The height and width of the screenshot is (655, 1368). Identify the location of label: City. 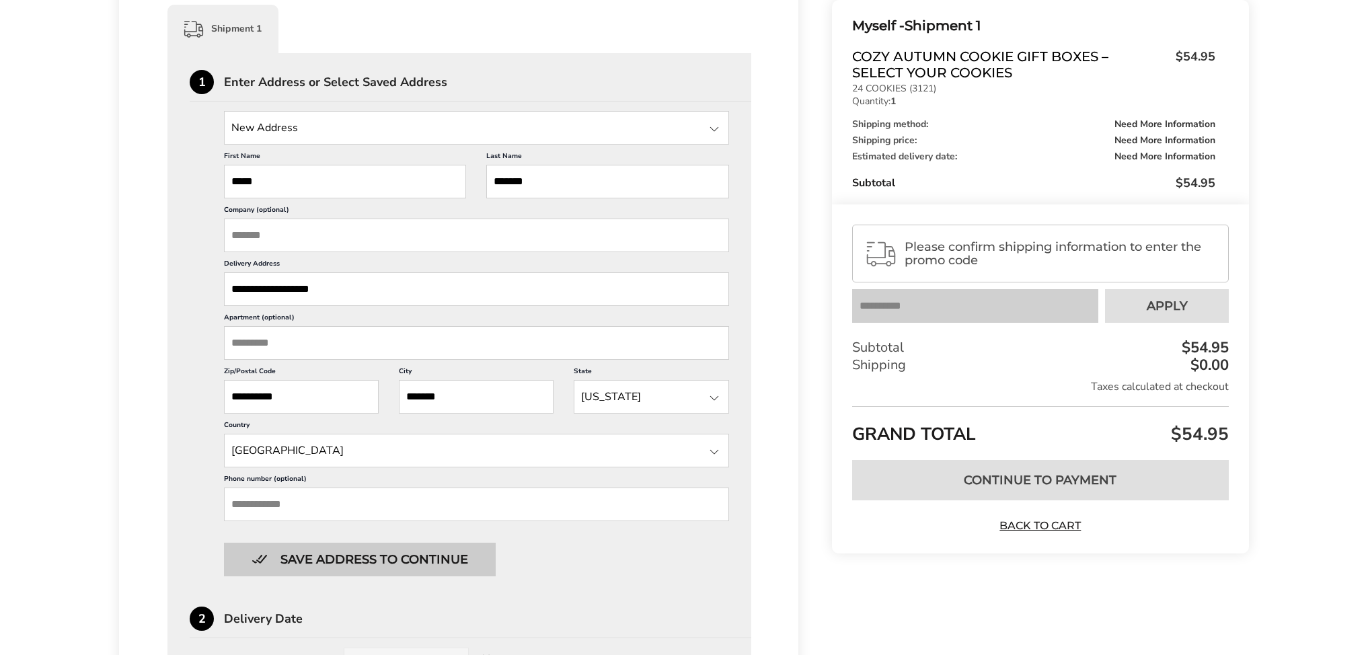
(476, 373).